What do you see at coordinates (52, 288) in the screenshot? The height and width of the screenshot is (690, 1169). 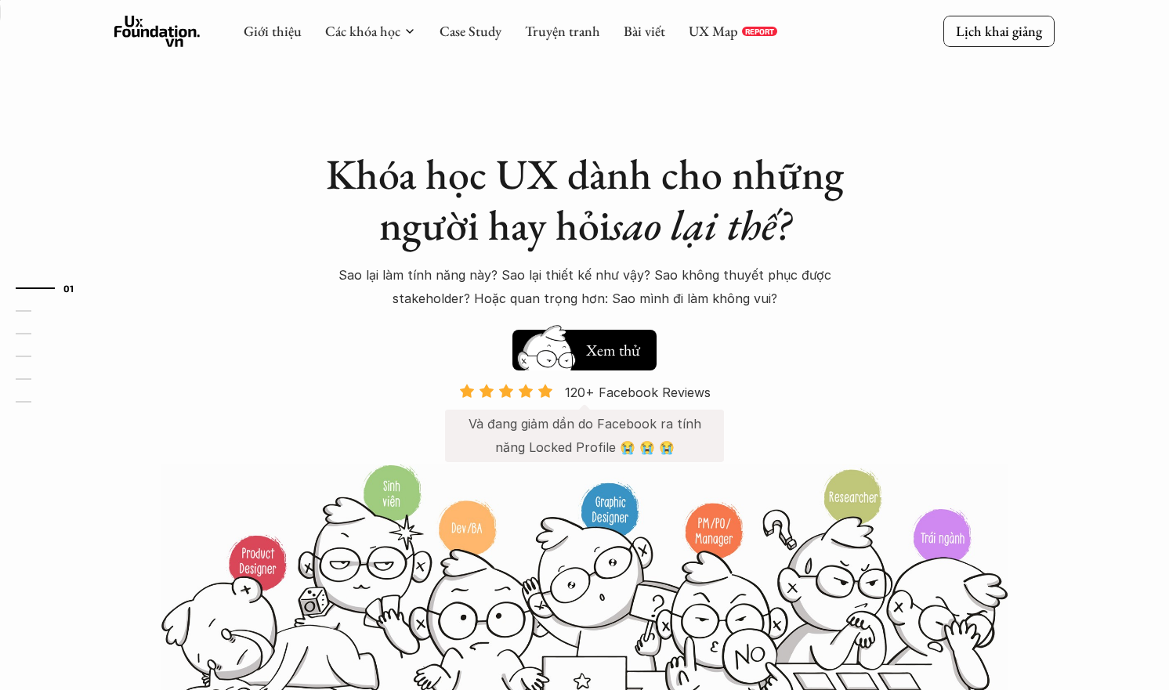 I see `a: 01` at bounding box center [52, 288].